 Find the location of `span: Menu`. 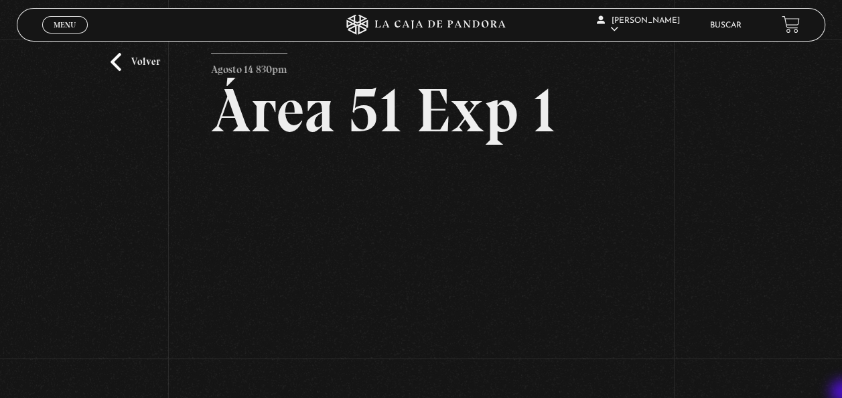

span: Menu is located at coordinates (64, 25).